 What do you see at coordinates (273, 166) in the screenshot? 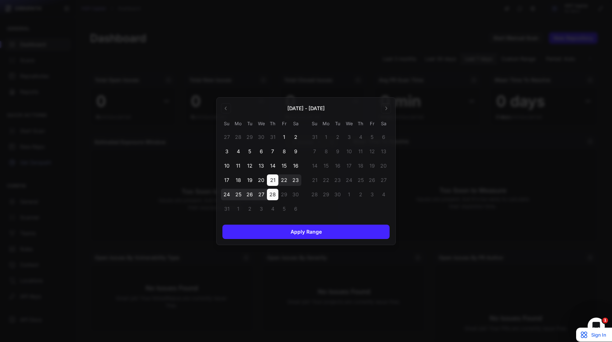
I see `div: Thursday, August 14, 2025` at bounding box center [273, 166].